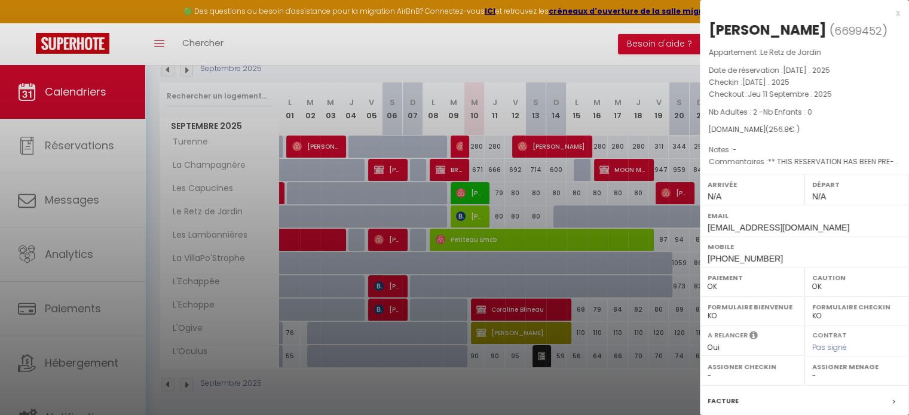 This screenshot has width=909, height=415. I want to click on label: Contrat, so click(829, 334).